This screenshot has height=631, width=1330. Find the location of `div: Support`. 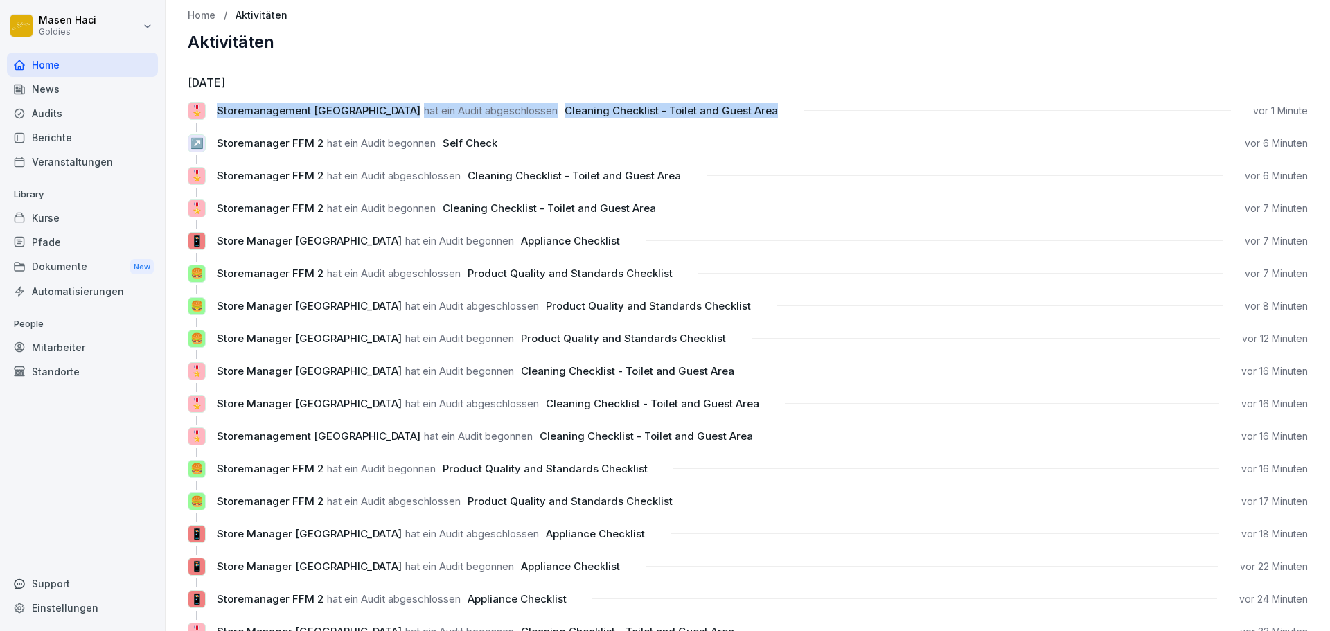

div: Support is located at coordinates (82, 583).